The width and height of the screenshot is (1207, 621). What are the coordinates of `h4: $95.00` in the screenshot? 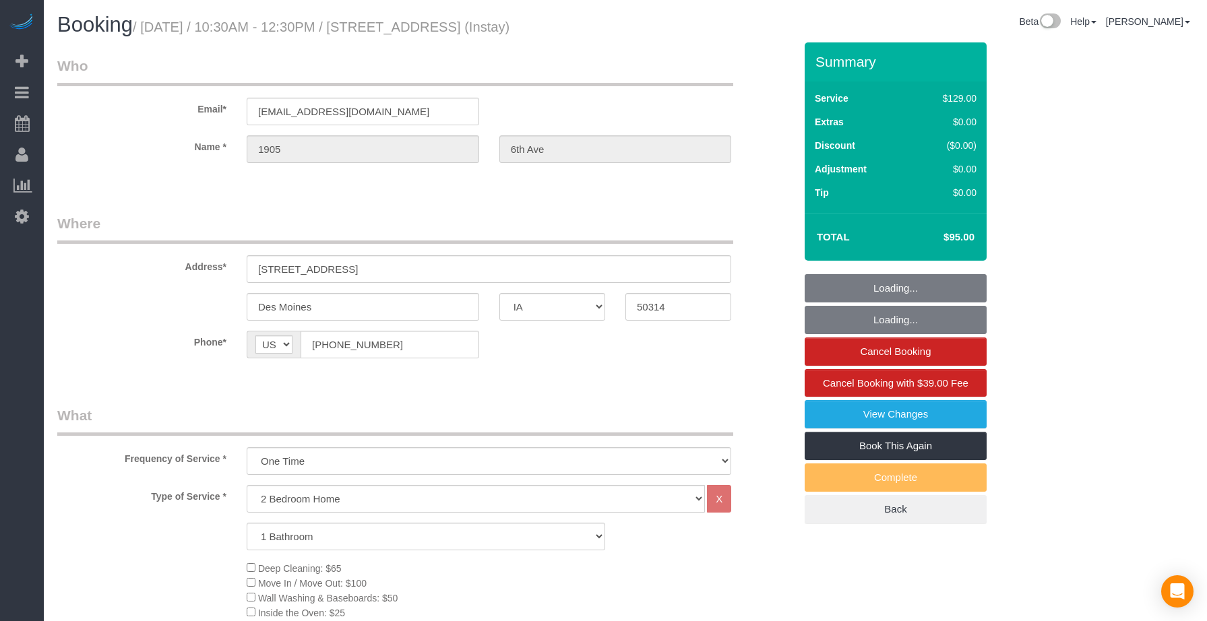 It's located at (939, 237).